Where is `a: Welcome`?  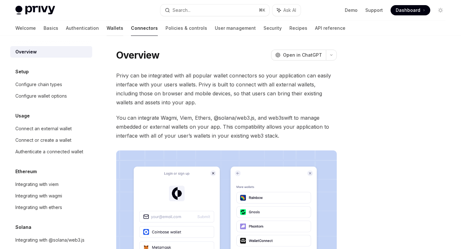
a: Welcome is located at coordinates (26, 28).